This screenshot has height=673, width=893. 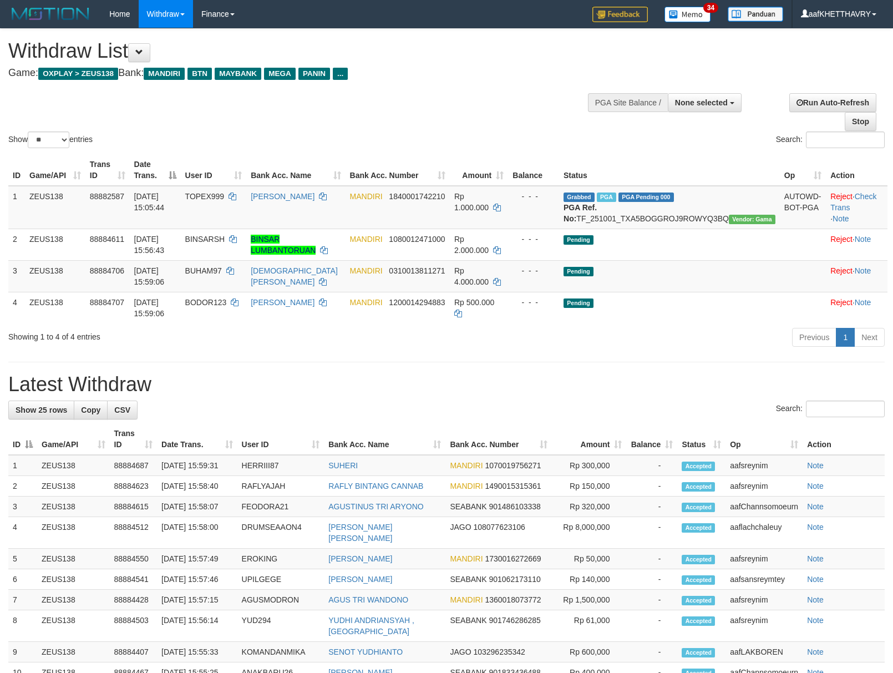 What do you see at coordinates (764, 533) in the screenshot?
I see `td: aaflachchaleuy` at bounding box center [764, 533].